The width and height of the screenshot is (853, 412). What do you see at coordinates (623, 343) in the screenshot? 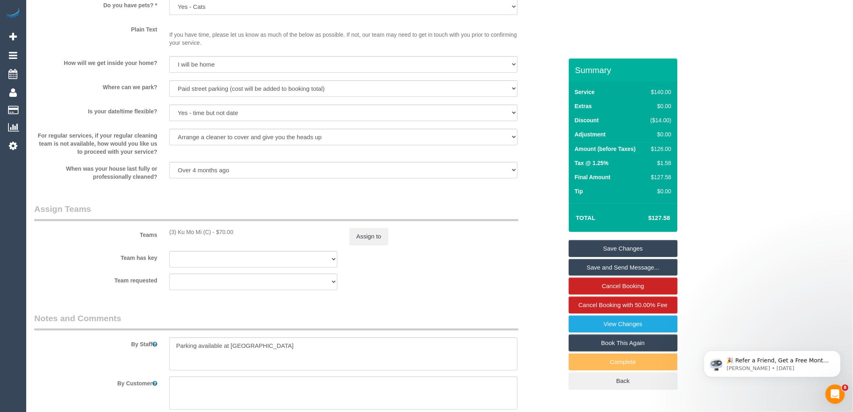
I see `a: Book This Again` at bounding box center [623, 343].